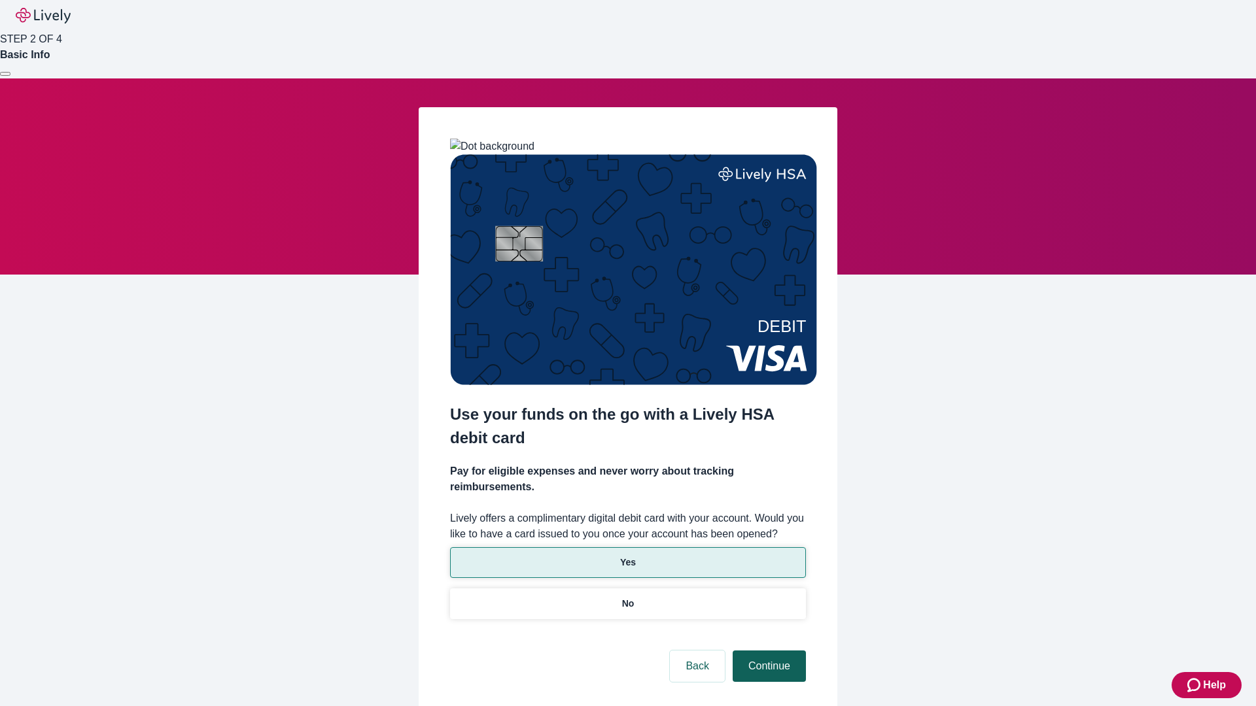 The width and height of the screenshot is (1256, 706). I want to click on button: Zendesk support iconHelp, so click(1206, 686).